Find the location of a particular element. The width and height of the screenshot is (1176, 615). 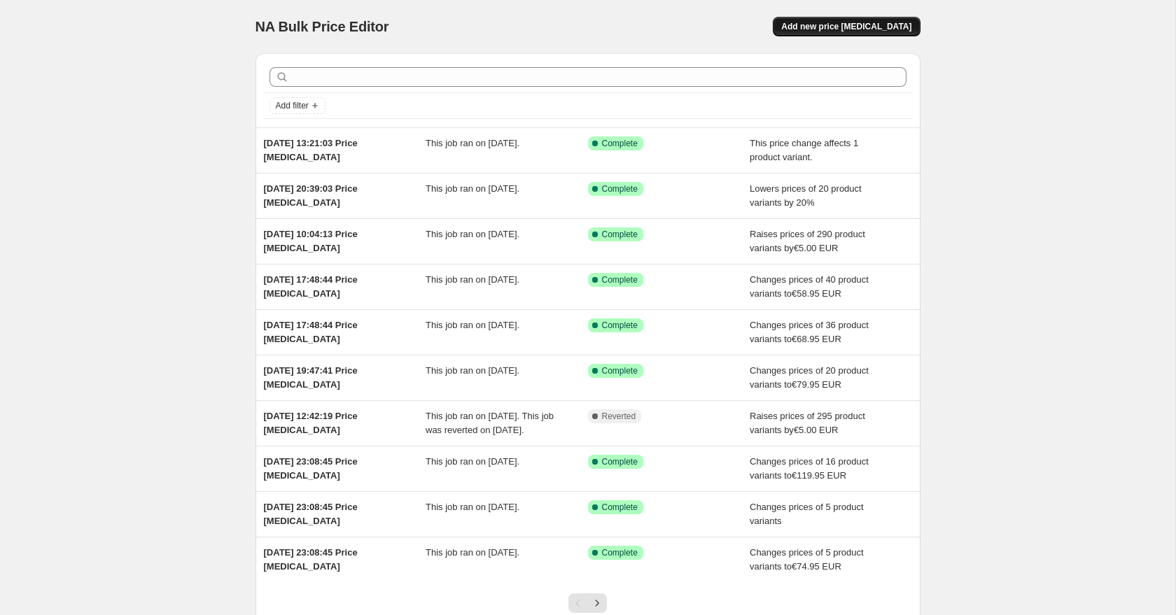

span: €68.95 EUR is located at coordinates (816, 339).